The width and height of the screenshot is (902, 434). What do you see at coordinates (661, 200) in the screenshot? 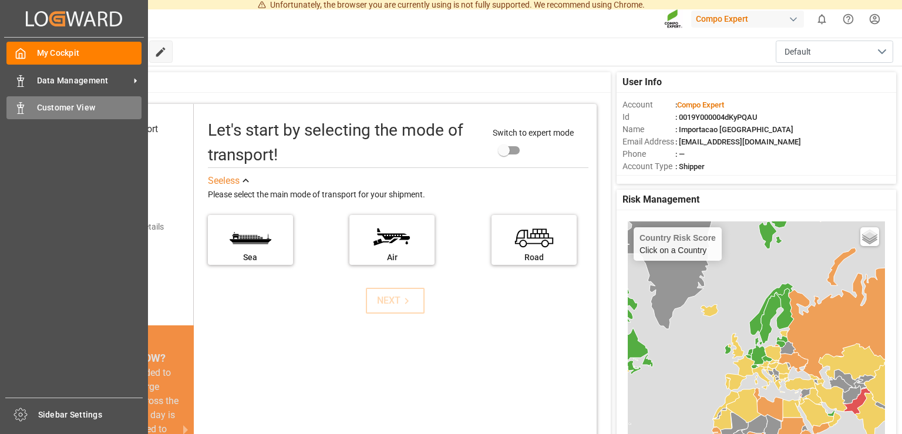
I see `span: Risk Management` at bounding box center [661, 200].